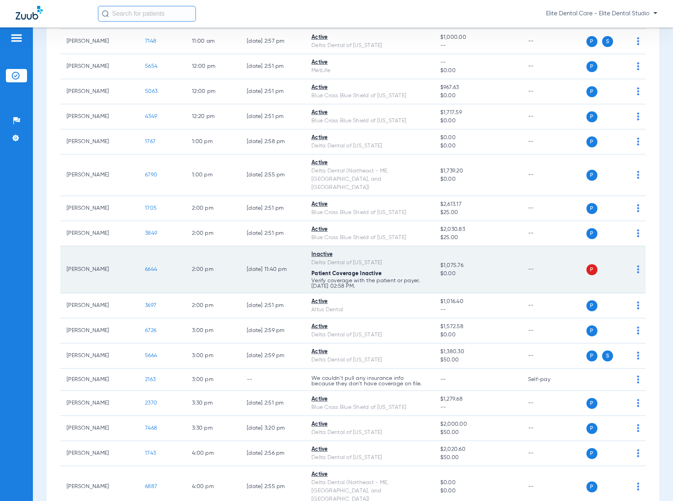 Image resolution: width=673 pixels, height=501 pixels. What do you see at coordinates (213, 92) in the screenshot?
I see `td: 12:00 PM` at bounding box center [213, 92].